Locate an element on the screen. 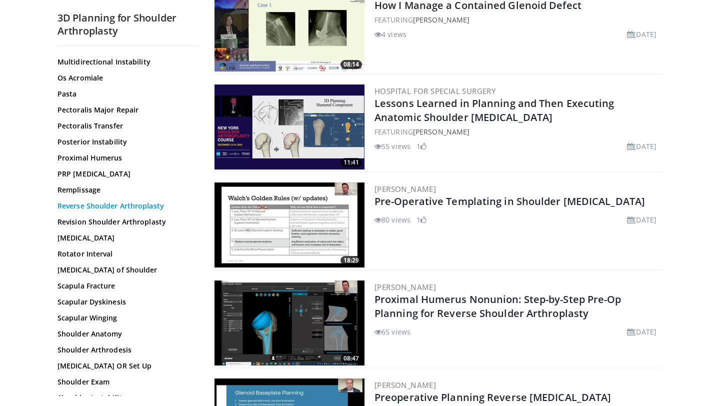 The height and width of the screenshot is (406, 720). img: 55d2024d-5afe-4255-920b-55caaca94612.300x170_q85_crop-smart_upscale.jpg is located at coordinates (290, 127).